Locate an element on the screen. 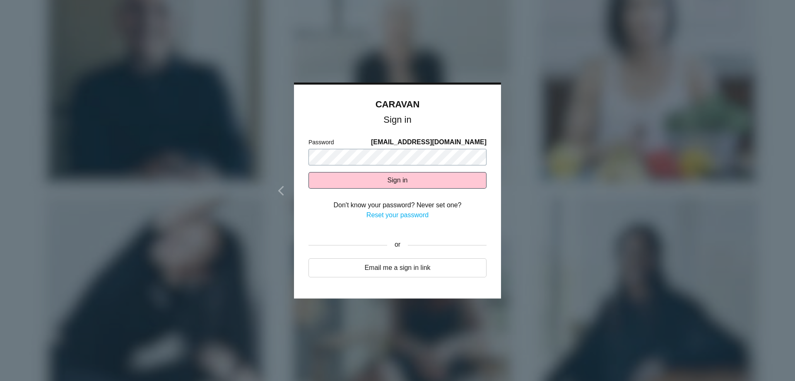 The width and height of the screenshot is (795, 381). a: Email me a sign in link is located at coordinates (398, 268).